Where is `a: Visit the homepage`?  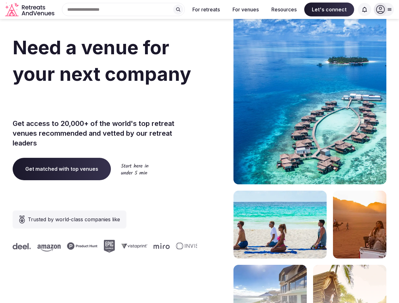 a: Visit the homepage is located at coordinates (30, 9).